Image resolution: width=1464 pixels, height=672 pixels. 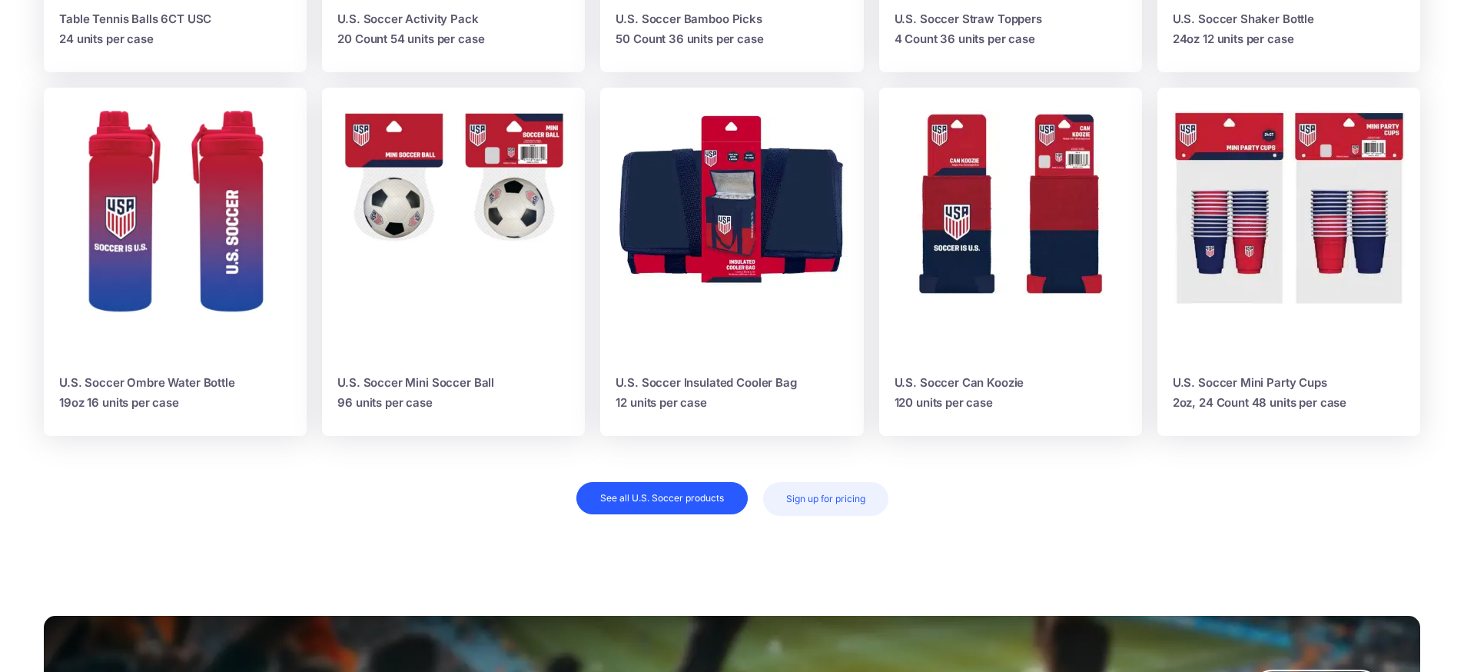 What do you see at coordinates (175, 393) in the screenshot?
I see `h5: U.S. Soccer Ombre Water Bottle 19oz 16 units per case` at bounding box center [175, 393].